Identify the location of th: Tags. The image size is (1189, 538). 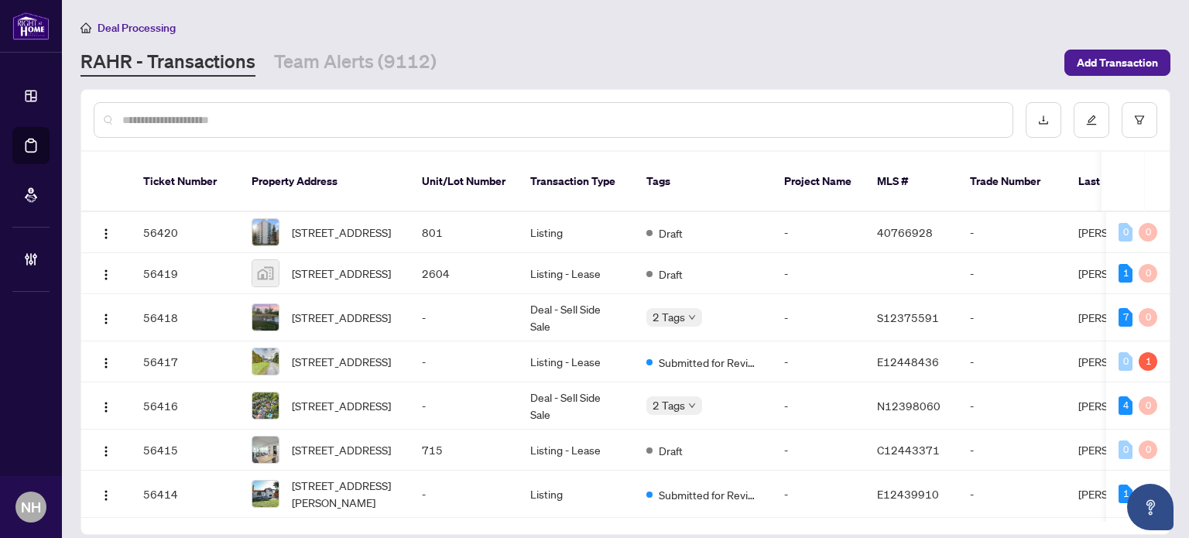
(703, 182).